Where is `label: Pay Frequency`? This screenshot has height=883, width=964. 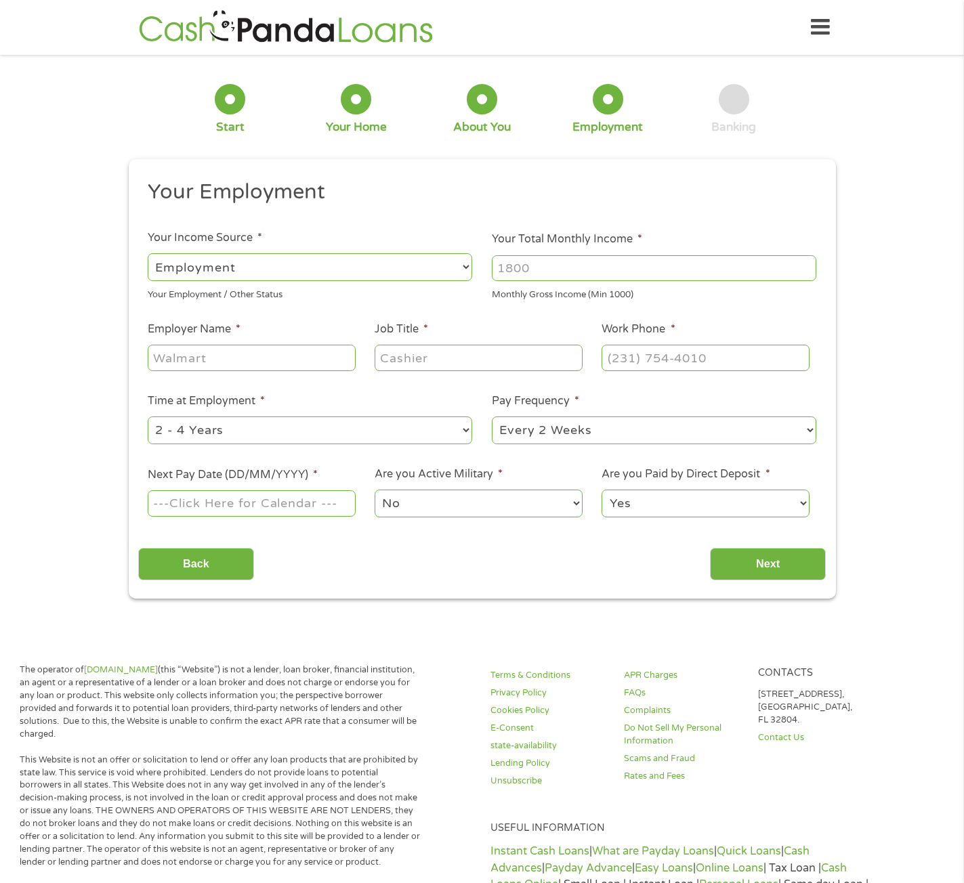
label: Pay Frequency is located at coordinates (535, 401).